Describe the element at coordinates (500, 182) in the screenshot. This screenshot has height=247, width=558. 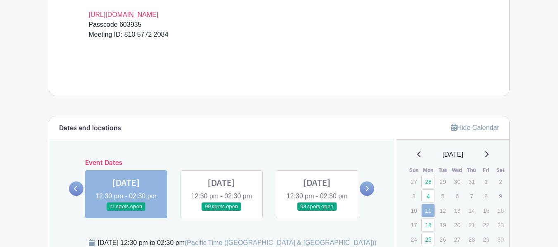
I see `p: 2` at that location.